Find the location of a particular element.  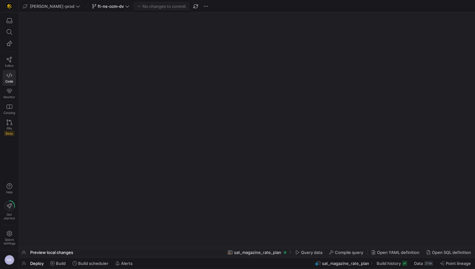

button: Compile query is located at coordinates (346, 252).